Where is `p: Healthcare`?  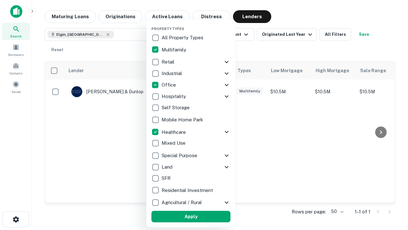
p: Healthcare is located at coordinates (175, 132).